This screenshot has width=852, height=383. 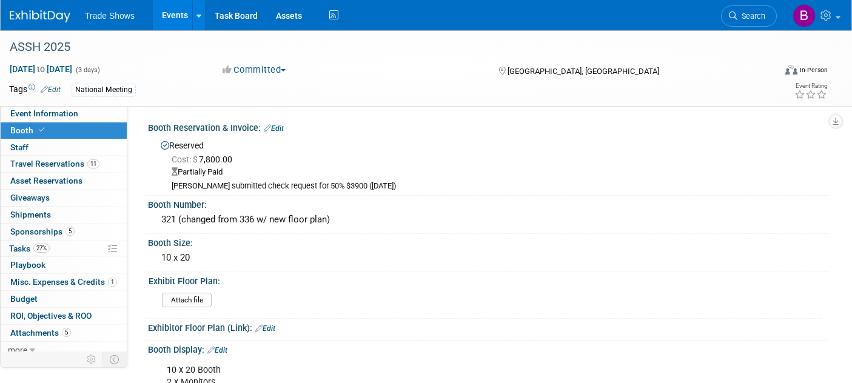 I want to click on div: In-Person, so click(x=813, y=70).